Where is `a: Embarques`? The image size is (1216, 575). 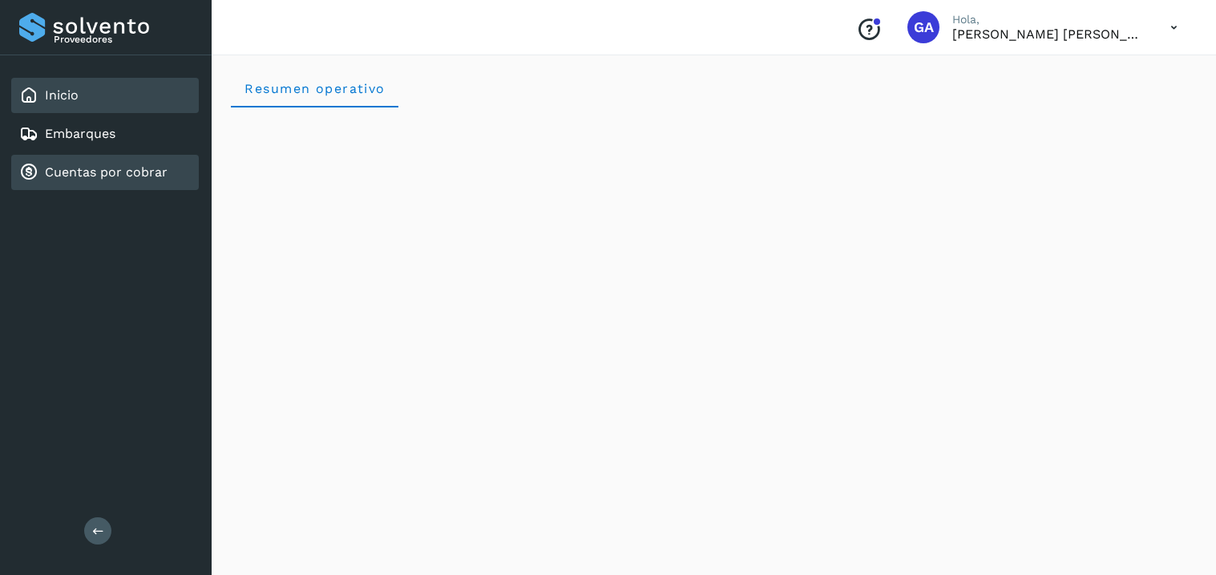
a: Embarques is located at coordinates (80, 133).